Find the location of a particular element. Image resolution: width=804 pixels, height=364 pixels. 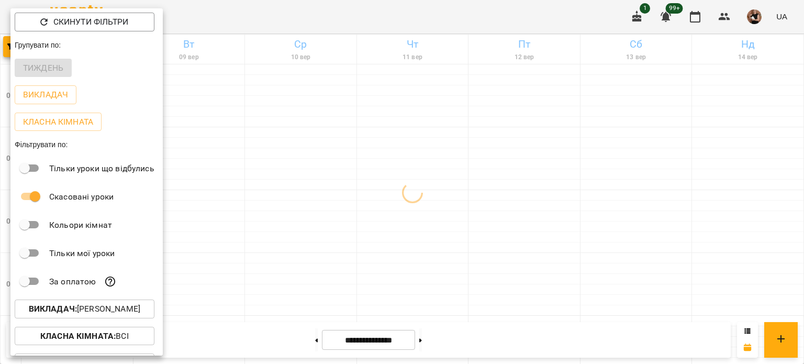

button: Класна кімната:Всі is located at coordinates (84, 336).